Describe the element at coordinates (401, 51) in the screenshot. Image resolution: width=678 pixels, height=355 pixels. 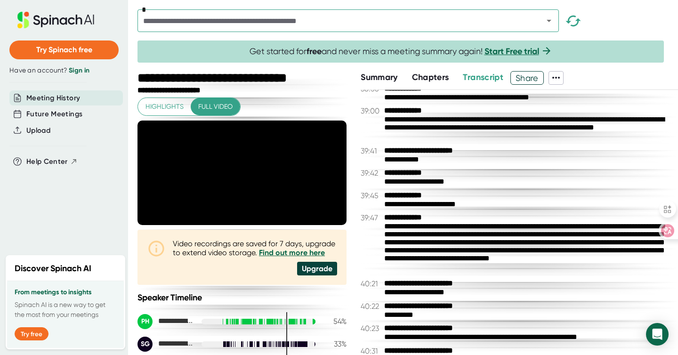
I see `span: Get started for and never miss a meeting summary again!` at that location.